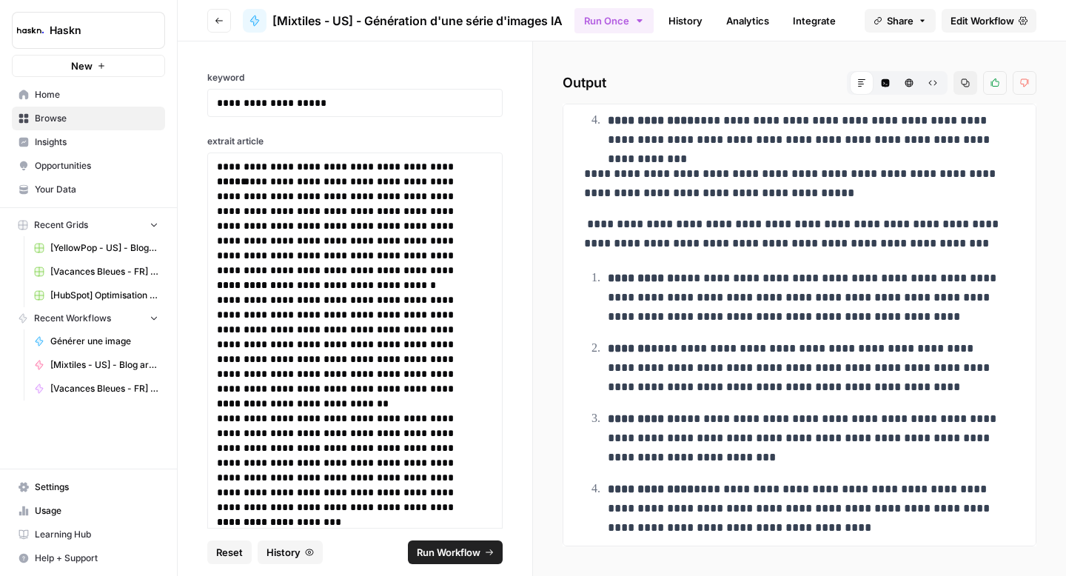  I want to click on a: Integrate, so click(814, 21).